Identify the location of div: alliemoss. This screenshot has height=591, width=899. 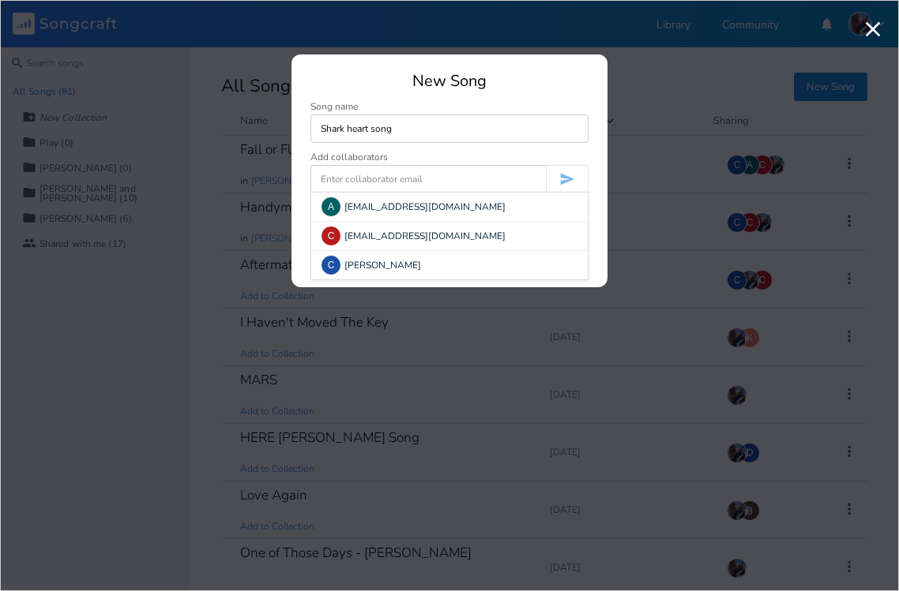
(331, 207).